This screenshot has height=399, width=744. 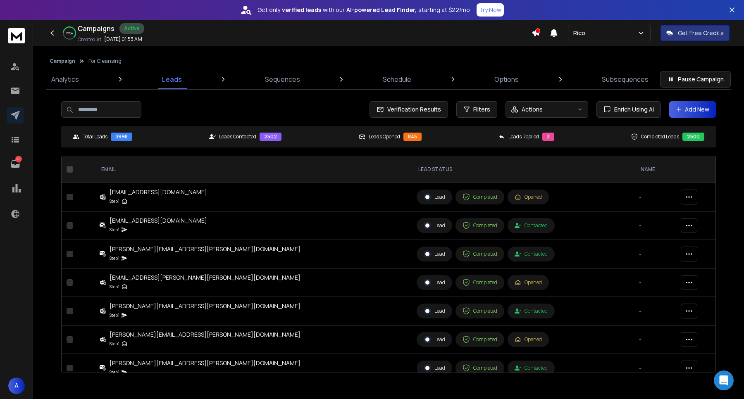 I want to click on div: 3, so click(x=548, y=137).